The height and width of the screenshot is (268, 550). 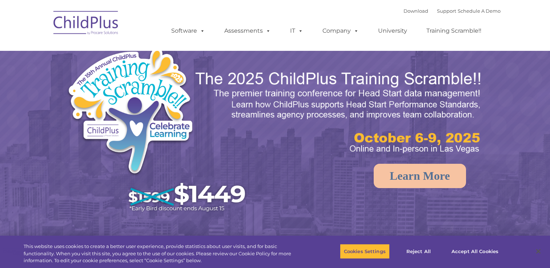 What do you see at coordinates (392, 31) in the screenshot?
I see `a: University` at bounding box center [392, 31].